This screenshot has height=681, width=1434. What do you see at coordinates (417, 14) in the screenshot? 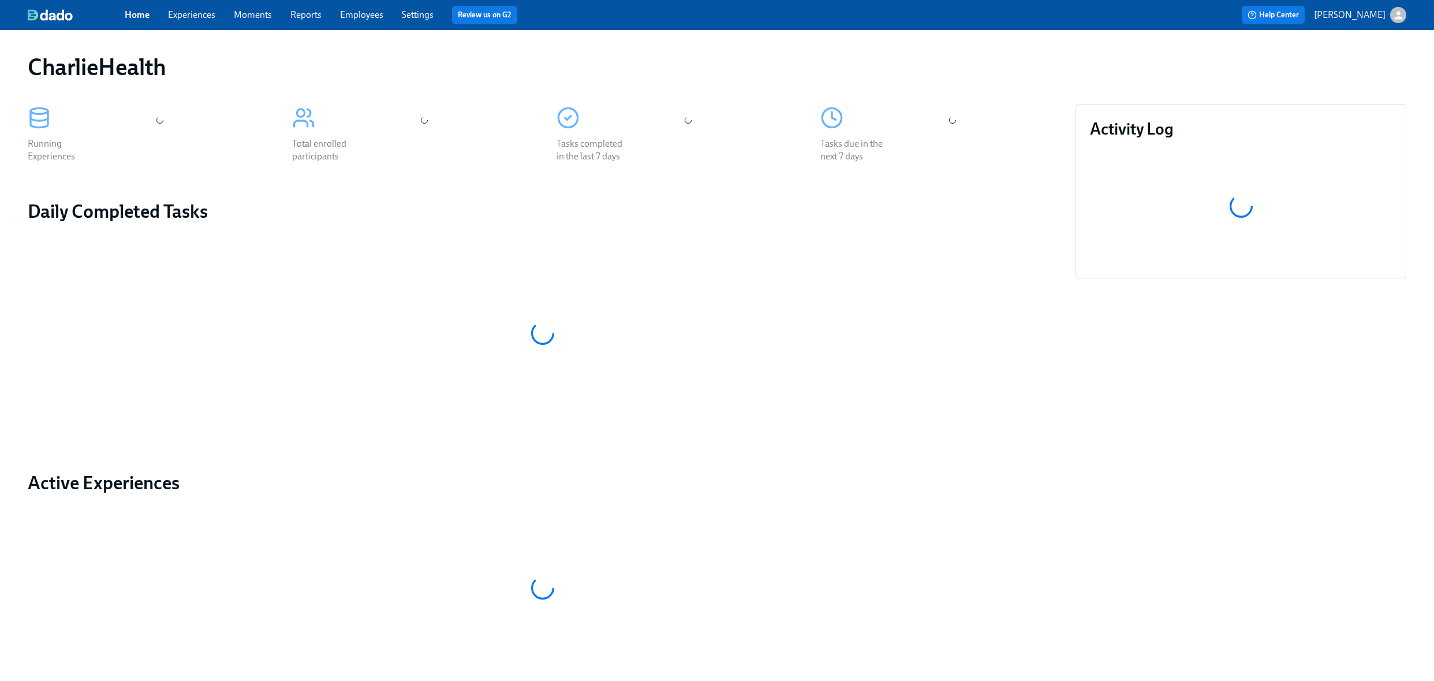
I see `a: Settings` at bounding box center [417, 14].